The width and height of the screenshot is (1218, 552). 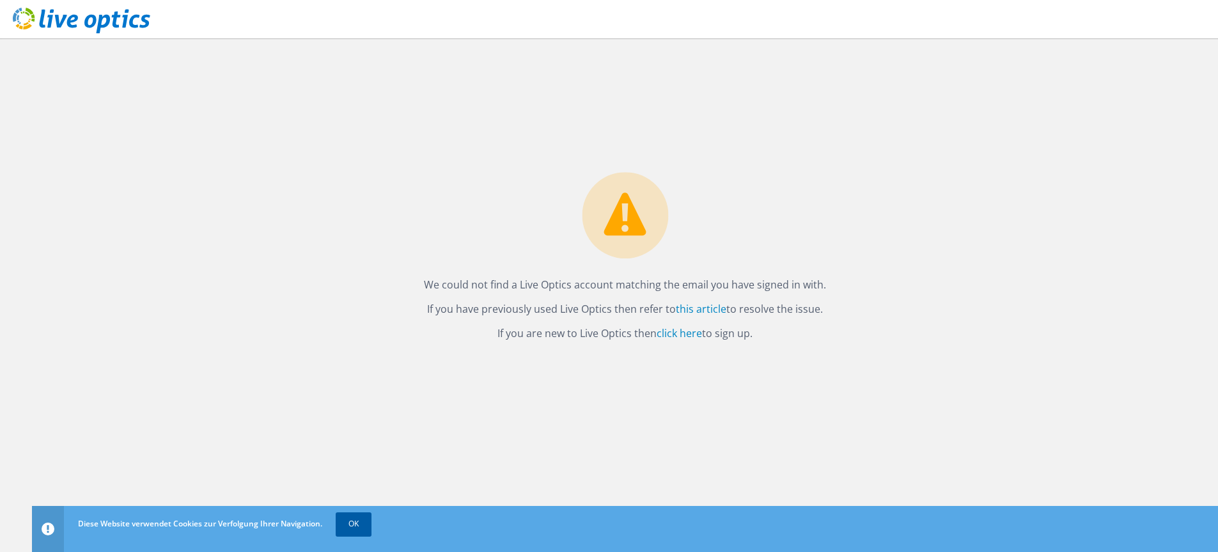 What do you see at coordinates (200, 523) in the screenshot?
I see `span: Diese Website verwendet Cookies zur Verfolgung Ihrer Navigation.` at bounding box center [200, 523].